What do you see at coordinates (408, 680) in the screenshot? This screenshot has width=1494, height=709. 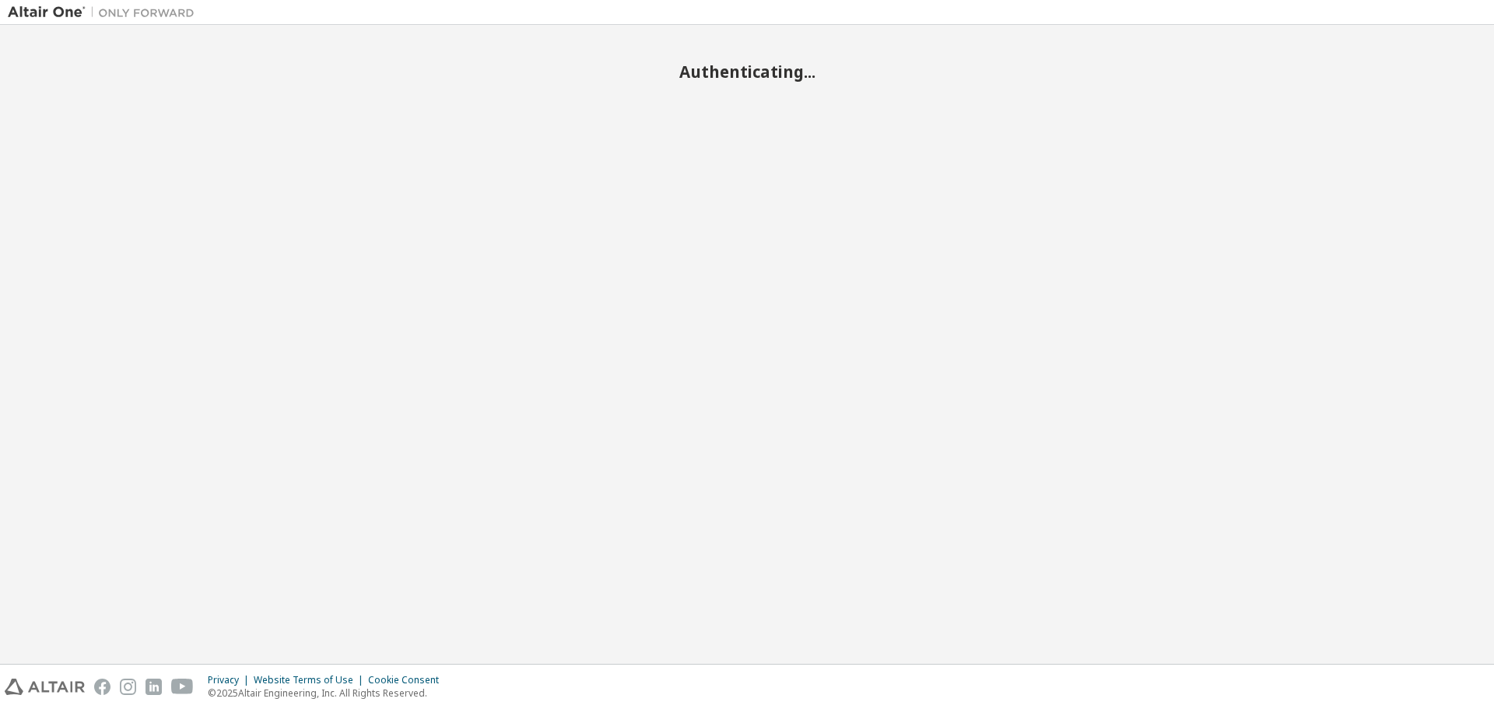 I see `div: Cookie Consent` at bounding box center [408, 680].